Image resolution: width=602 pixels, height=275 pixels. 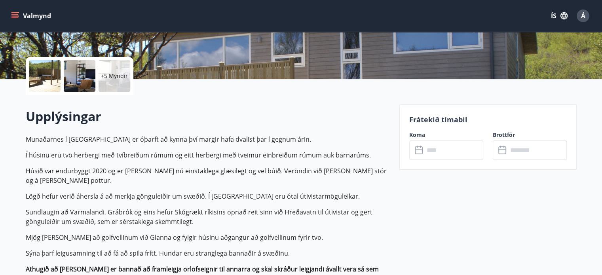 I want to click on label: Koma, so click(x=446, y=135).